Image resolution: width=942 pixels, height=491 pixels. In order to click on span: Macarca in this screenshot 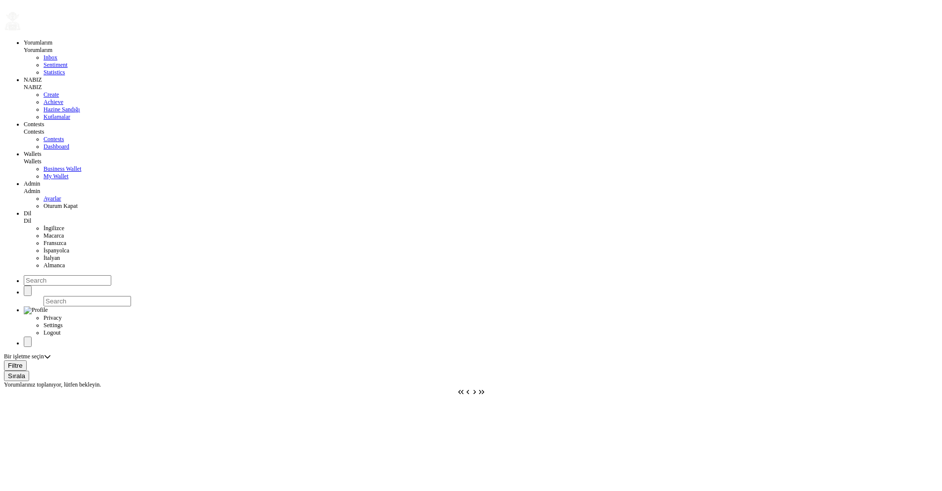, I will do `click(53, 235)`.